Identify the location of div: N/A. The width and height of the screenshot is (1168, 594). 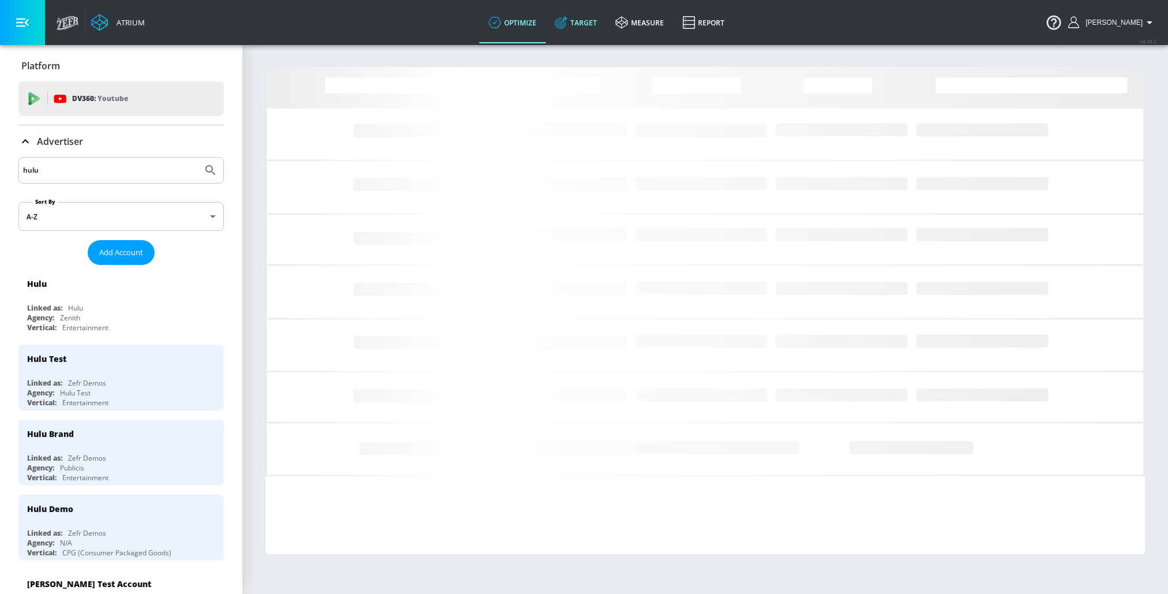
(66, 542).